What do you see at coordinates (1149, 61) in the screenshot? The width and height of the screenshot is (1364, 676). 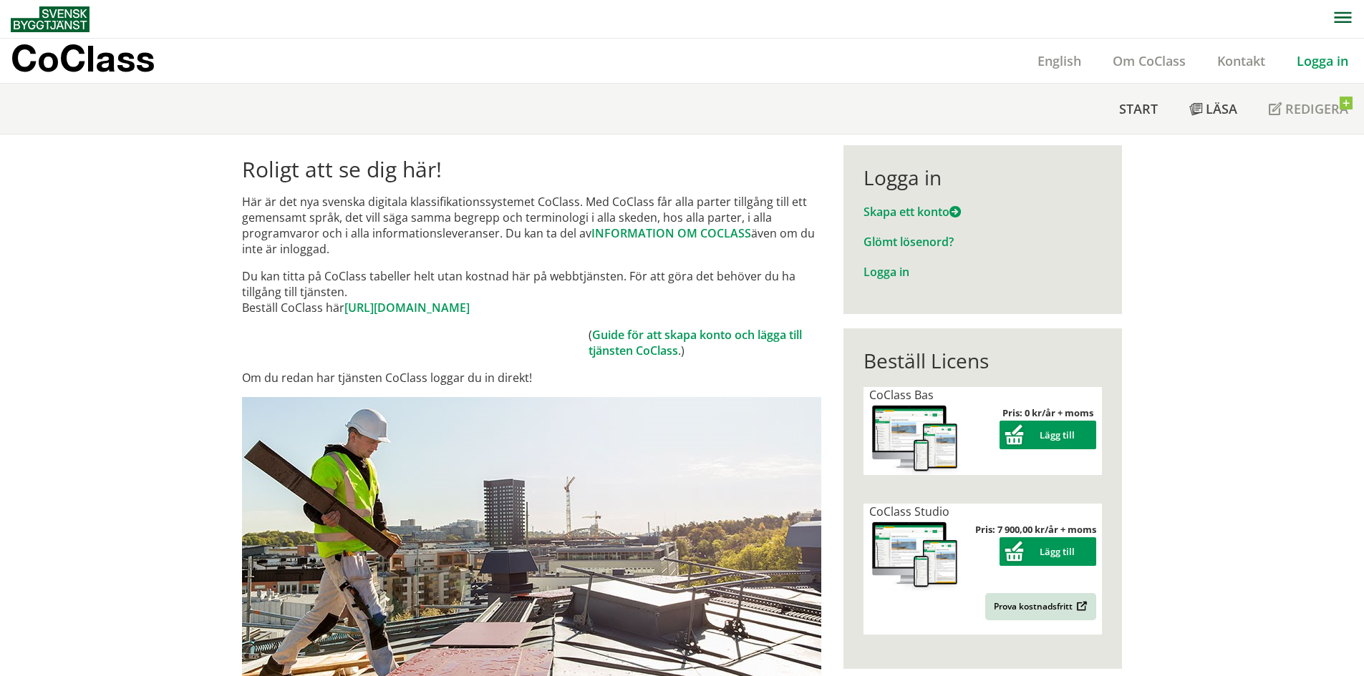 I see `a: Om CoClass` at bounding box center [1149, 61].